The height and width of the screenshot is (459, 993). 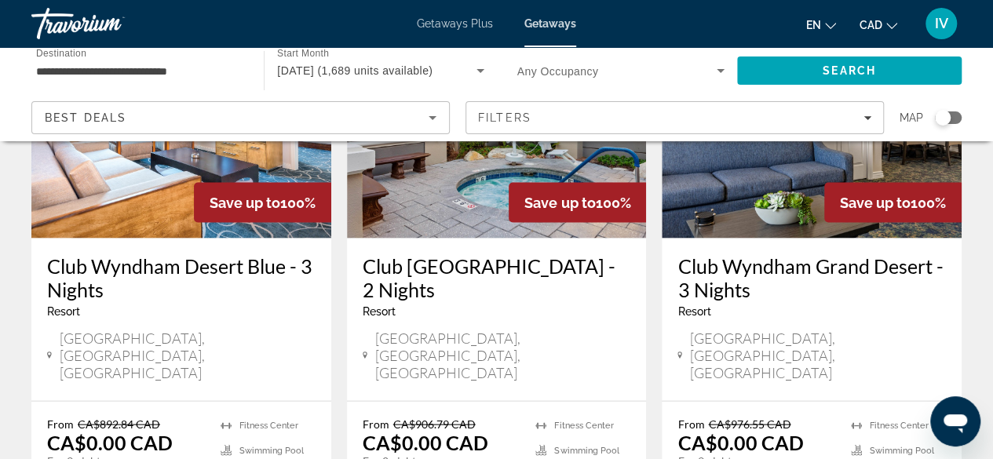 What do you see at coordinates (675, 118) in the screenshot?
I see `button: Filters` at bounding box center [675, 118].